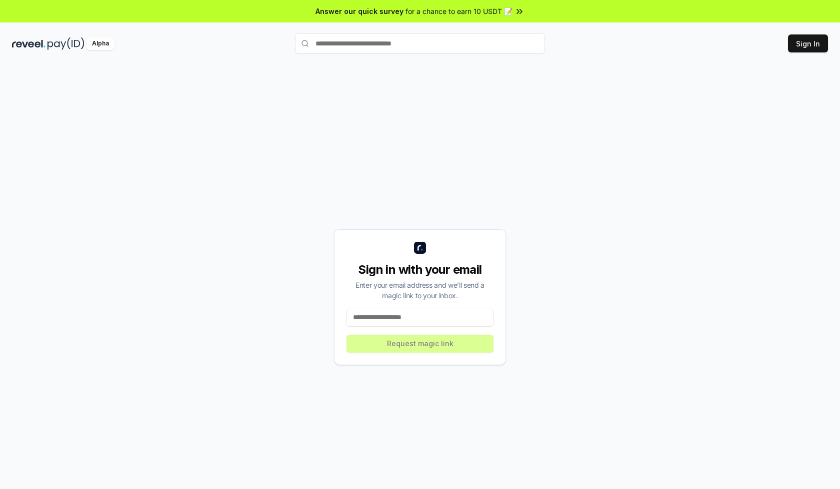 The width and height of the screenshot is (840, 489). I want to click on span: Answer our quick survey, so click(359, 11).